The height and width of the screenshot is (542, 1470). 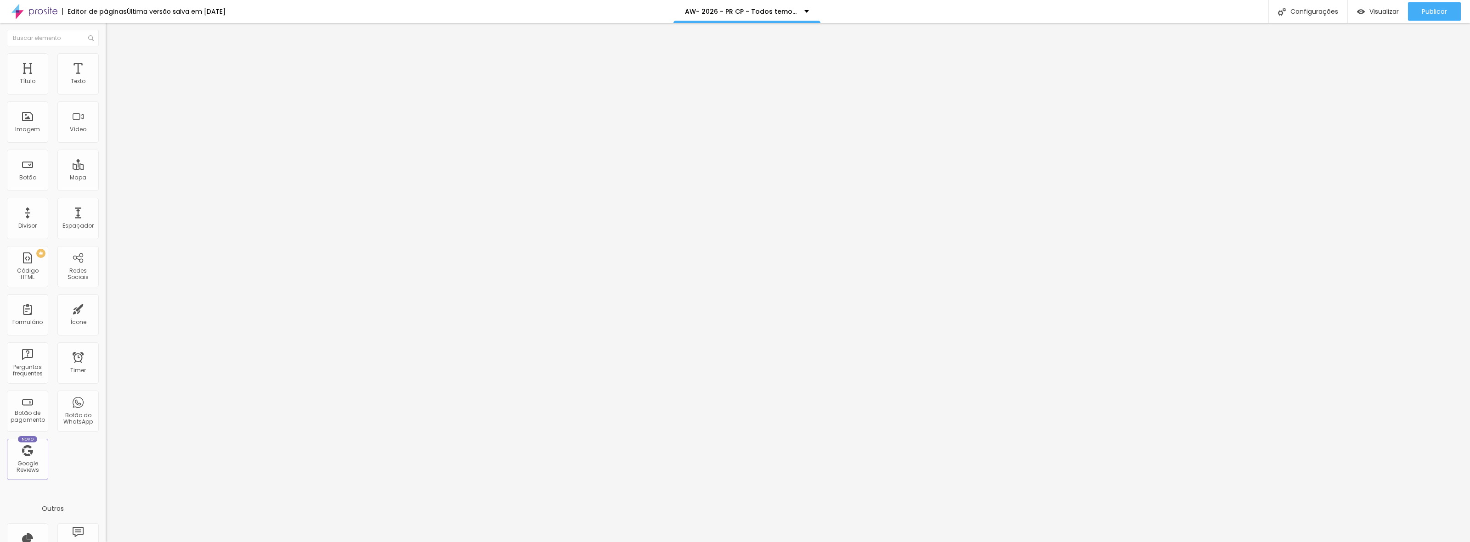 What do you see at coordinates (27, 371) in the screenshot?
I see `div: Perguntas frequentes` at bounding box center [27, 371].